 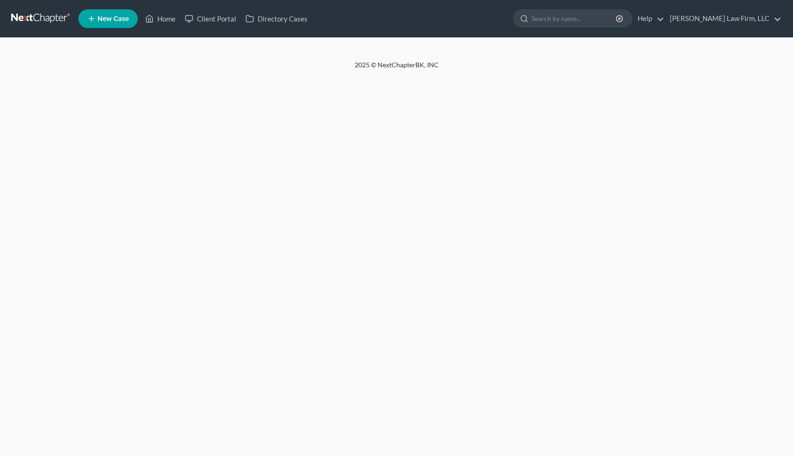 What do you see at coordinates (574, 18) in the screenshot?
I see `input: Search by name...` at bounding box center [574, 18].